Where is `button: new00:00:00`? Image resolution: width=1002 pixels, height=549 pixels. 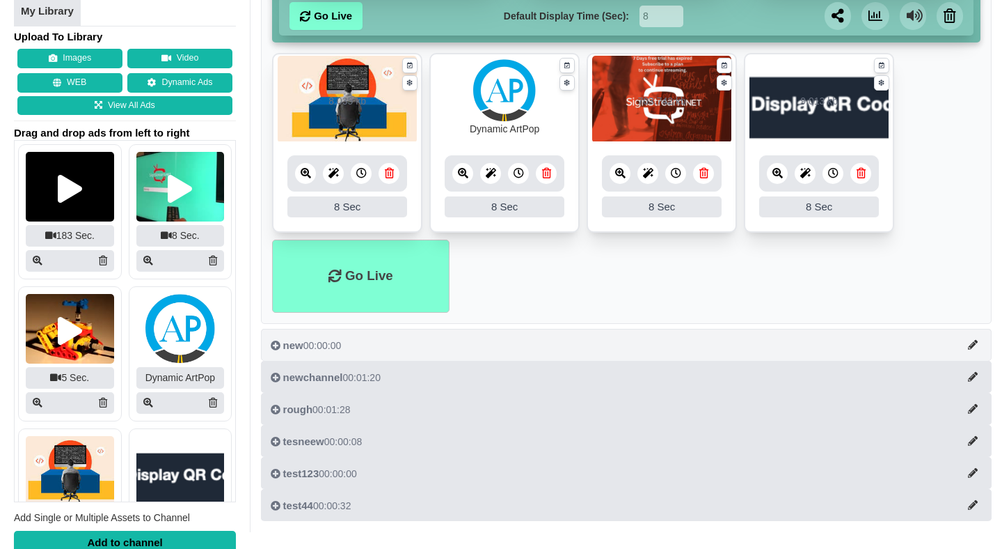
button: new00:00:00 is located at coordinates (626, 345).